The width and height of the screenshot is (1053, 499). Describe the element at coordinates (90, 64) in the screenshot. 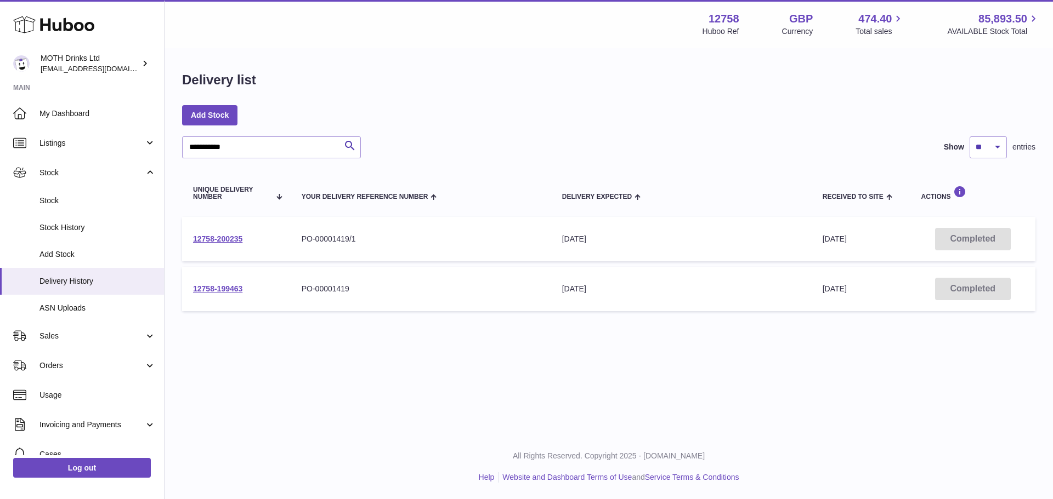

I see `div: MOTH Drinks Ltd` at that location.